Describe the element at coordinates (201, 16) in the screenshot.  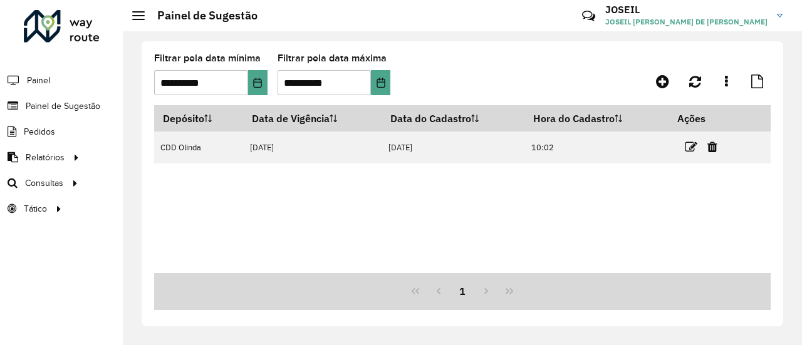
I see `h2: Painel de Sugestão` at that location.